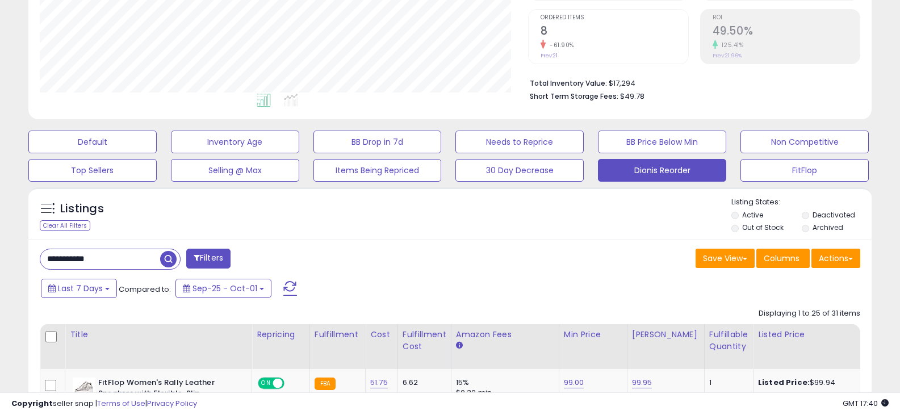 The image size is (900, 415). What do you see at coordinates (65, 225) in the screenshot?
I see `div: Clear All Filters` at bounding box center [65, 225].